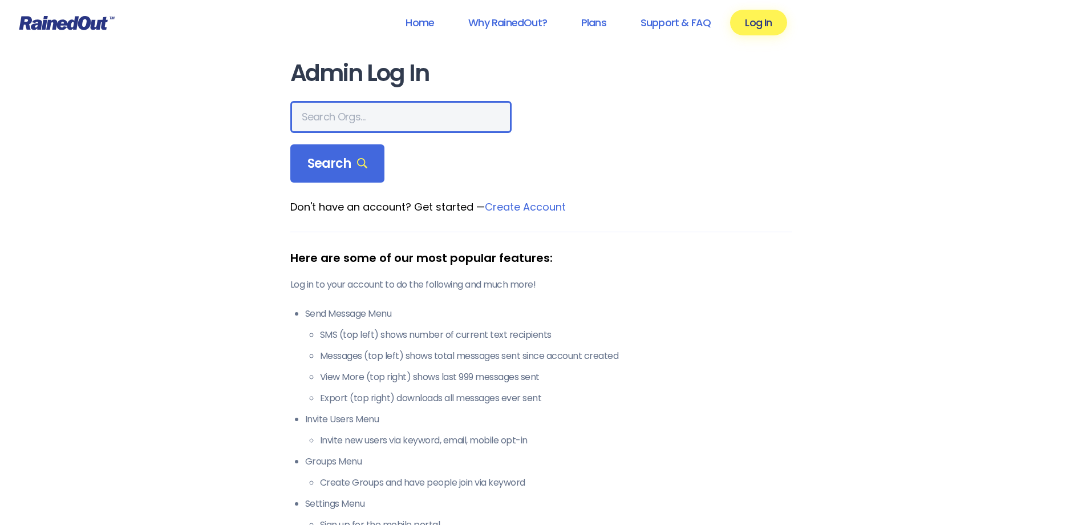 This screenshot has width=1082, height=525. Describe the element at coordinates (556, 335) in the screenshot. I see `li: SMS (top left) shows number of current text recipients` at that location.